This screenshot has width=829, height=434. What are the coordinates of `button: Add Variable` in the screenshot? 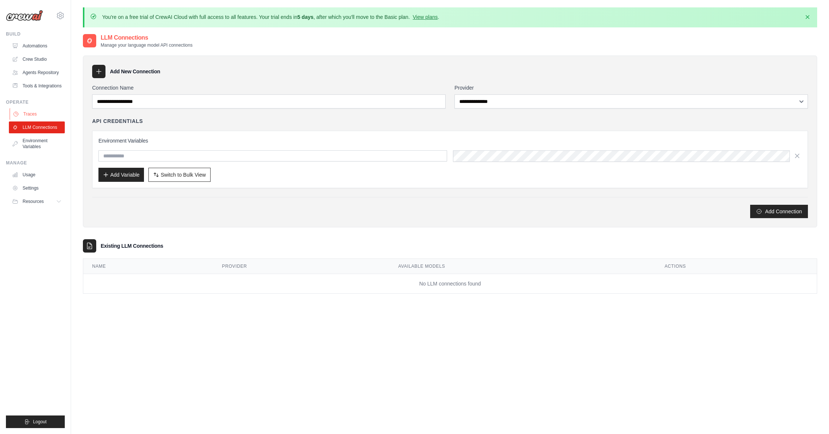 It's located at (121, 175).